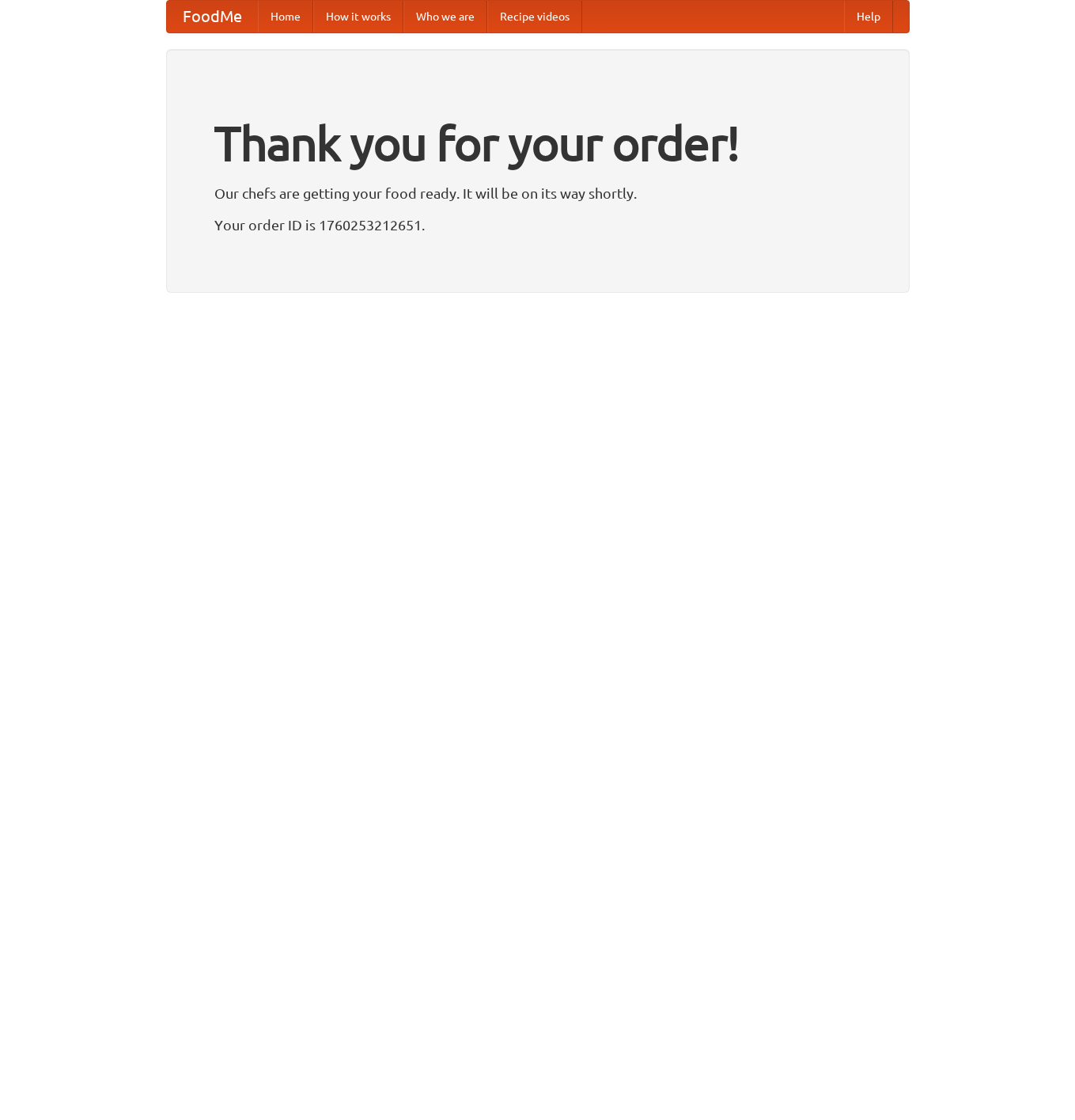 The height and width of the screenshot is (1120, 1075). I want to click on a: Who we are, so click(446, 16).